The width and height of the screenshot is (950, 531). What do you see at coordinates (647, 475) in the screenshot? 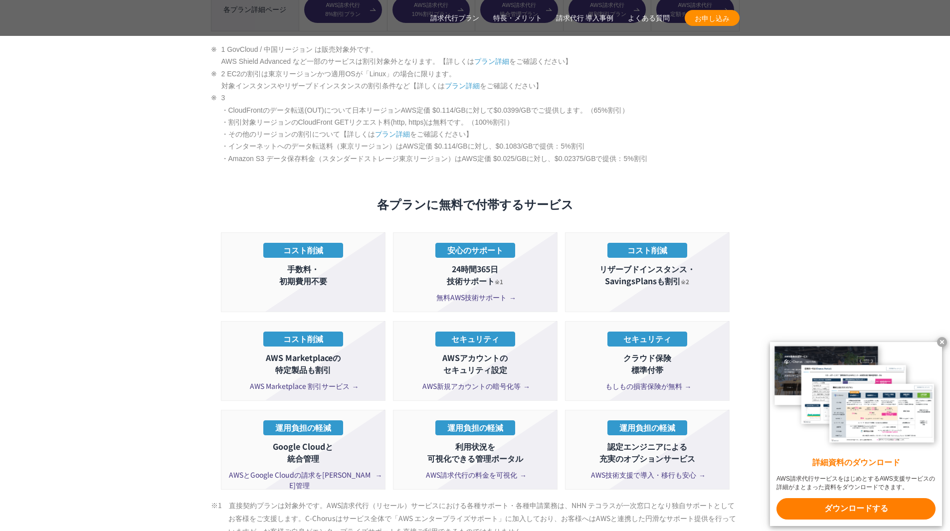
I see `span: AWS技術支援で導入・移行も安心` at bounding box center [647, 475].